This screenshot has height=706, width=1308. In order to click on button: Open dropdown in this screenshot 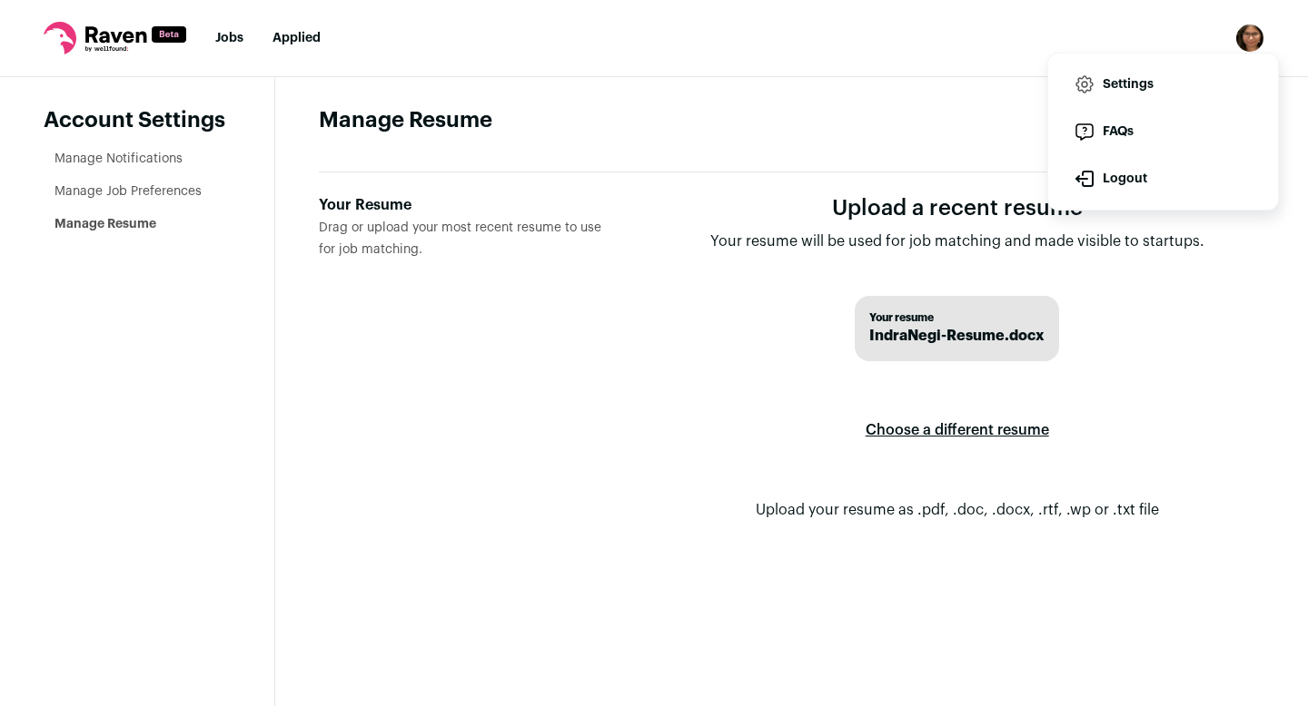, I will do `click(1250, 38)`.